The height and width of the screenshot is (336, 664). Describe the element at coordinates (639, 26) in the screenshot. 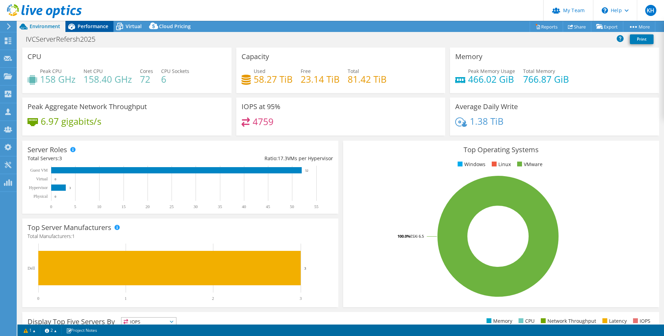

I see `a: More` at that location.